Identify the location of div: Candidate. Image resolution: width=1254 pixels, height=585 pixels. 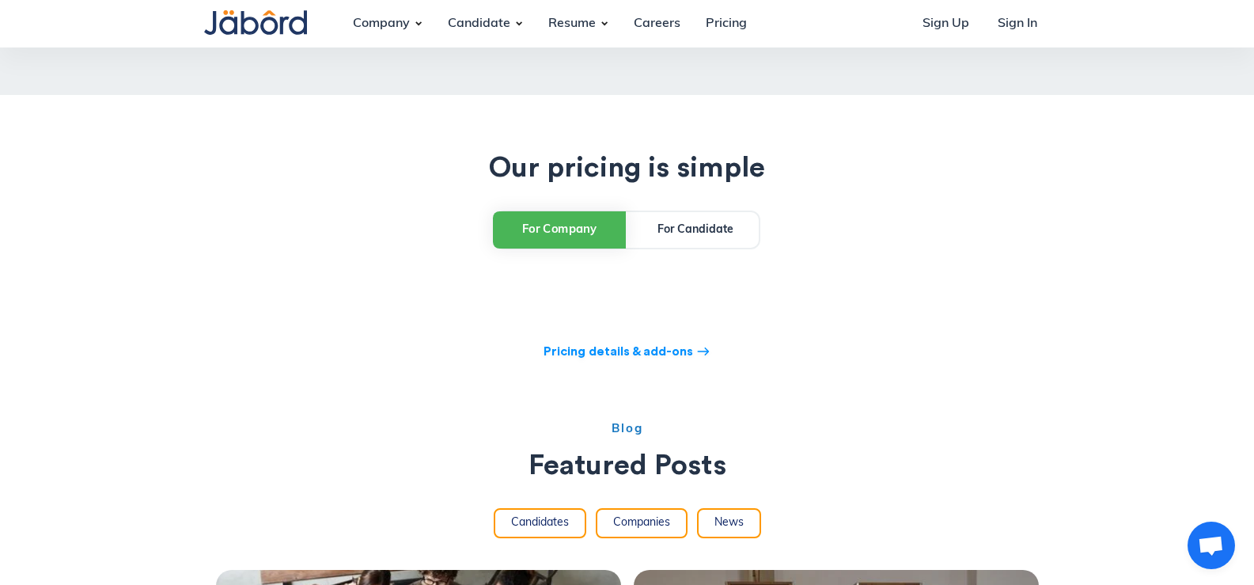
(479, 24).